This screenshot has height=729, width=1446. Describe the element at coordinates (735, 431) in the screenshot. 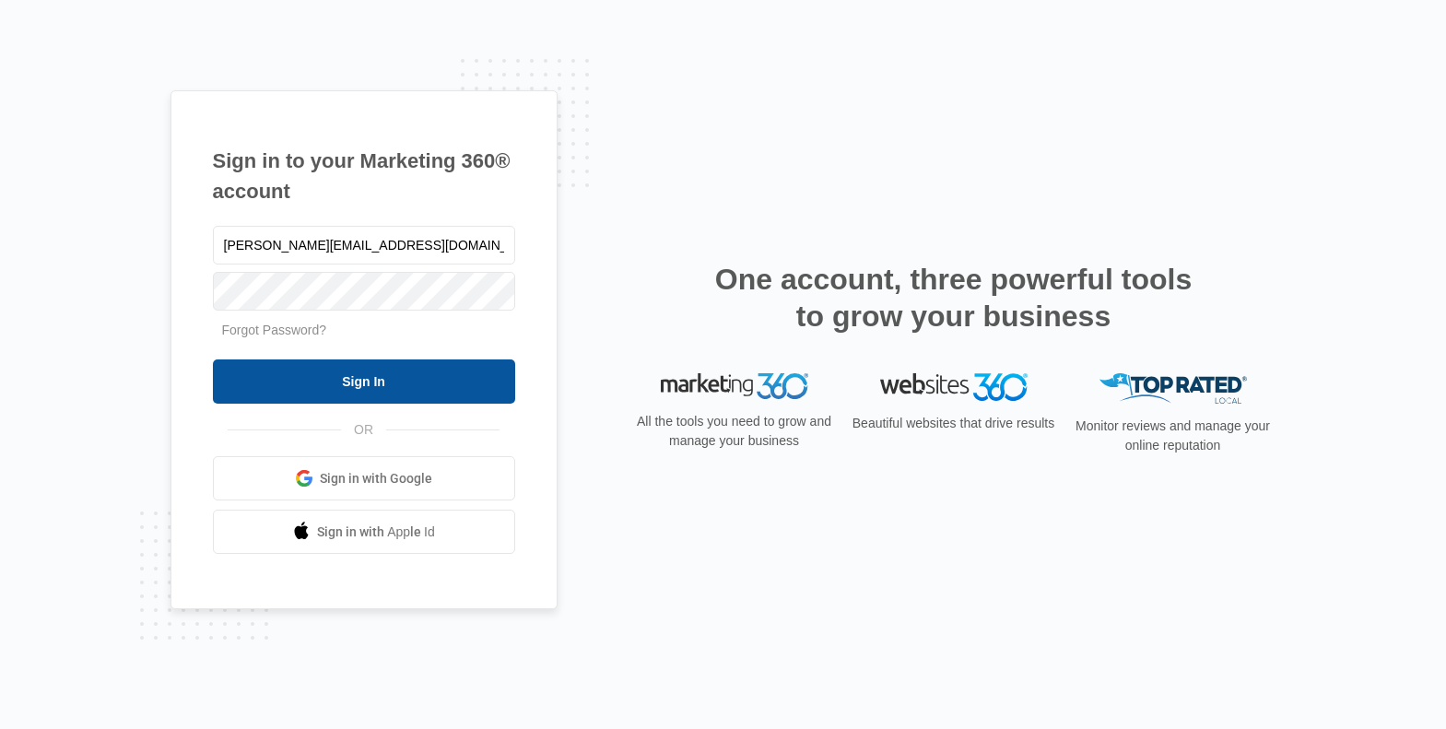

I see `p: All the tools you need to grow and manage your business` at that location.